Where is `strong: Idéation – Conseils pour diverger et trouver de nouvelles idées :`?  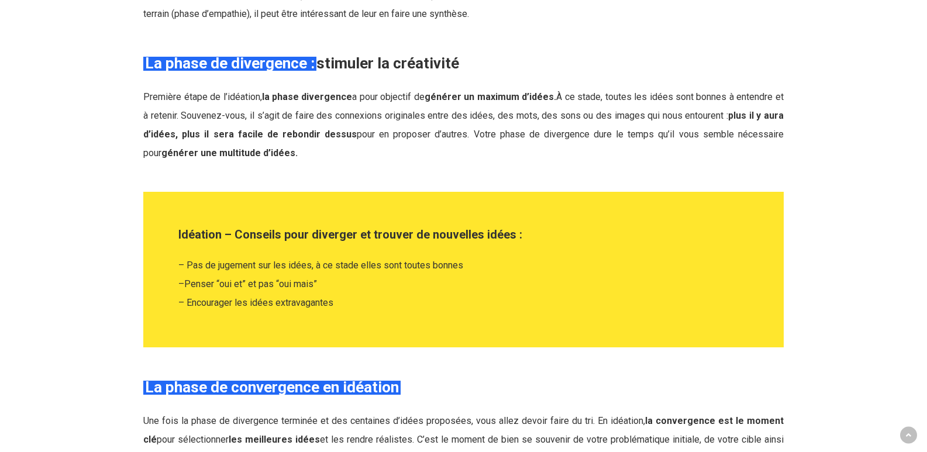
strong: Idéation – Conseils pour diverger et trouver de nouvelles idées : is located at coordinates (350, 235).